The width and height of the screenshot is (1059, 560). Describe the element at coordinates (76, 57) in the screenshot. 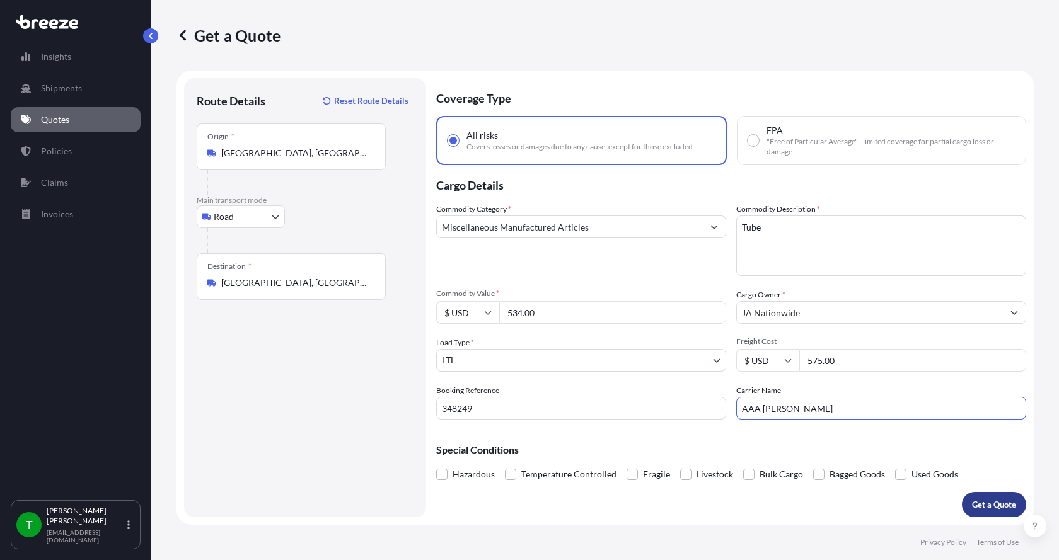

I see `a: Insights` at that location.